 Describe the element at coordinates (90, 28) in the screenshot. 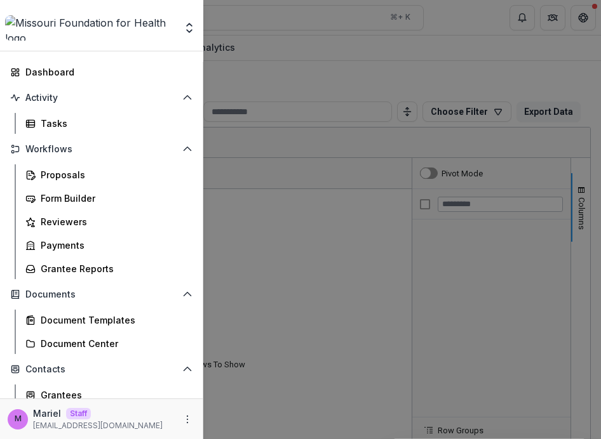

I see `img: Missouri Foundation for Health logo` at that location.